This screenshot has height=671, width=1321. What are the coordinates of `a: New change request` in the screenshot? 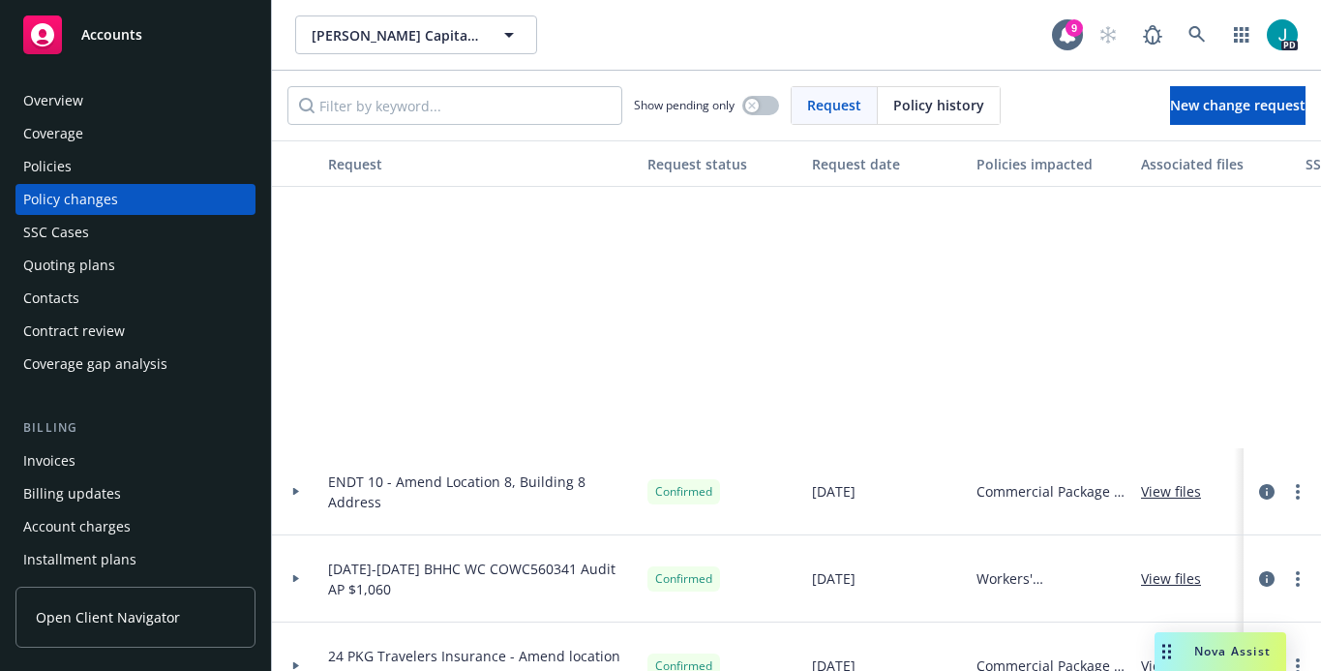 It's located at (1238, 105).